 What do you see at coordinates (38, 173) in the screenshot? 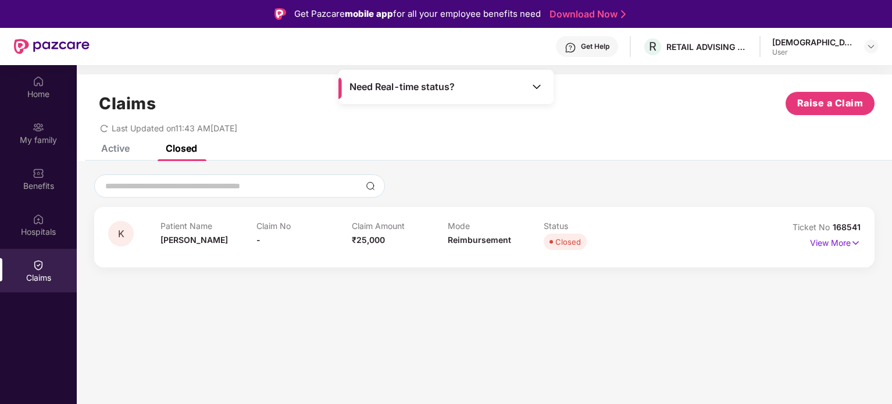
I see `img: svg+xml;base64,PHN2ZyBpZD0iQmVuZWZpdHMiIHhtbG5zPSJodHRwOi8vd3d3LnczLm9yZy8yMDAwL3N2ZyIgd2lkdGg9Ij...` at bounding box center [38, 173].